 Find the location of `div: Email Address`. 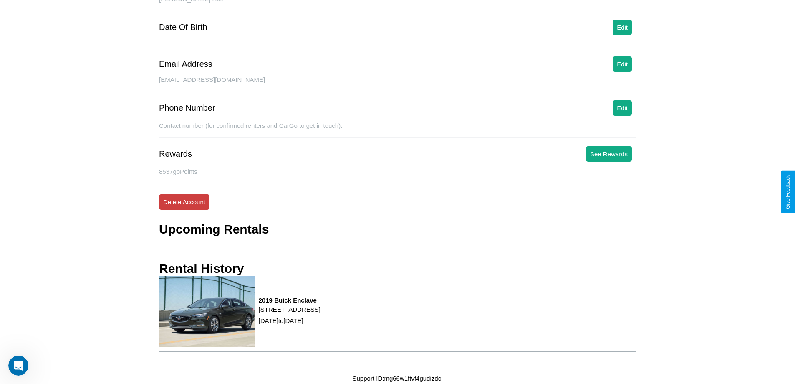

div: Email Address is located at coordinates (186, 64).